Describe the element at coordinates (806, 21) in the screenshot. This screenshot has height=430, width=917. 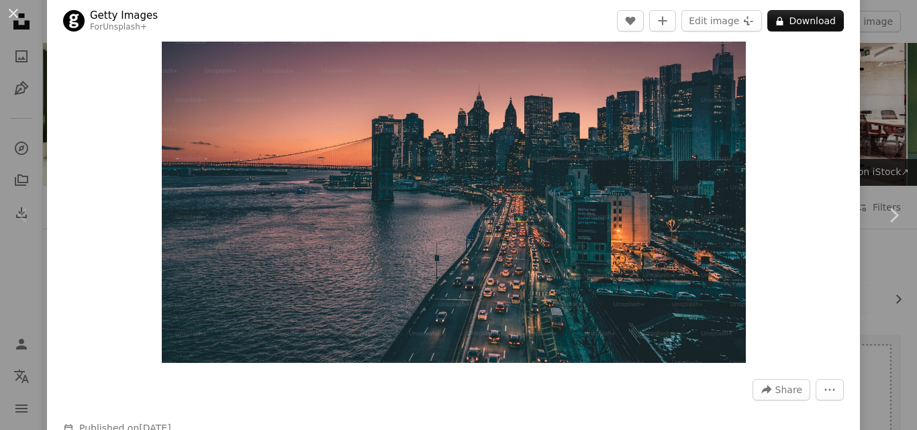
I see `button: Download` at that location.